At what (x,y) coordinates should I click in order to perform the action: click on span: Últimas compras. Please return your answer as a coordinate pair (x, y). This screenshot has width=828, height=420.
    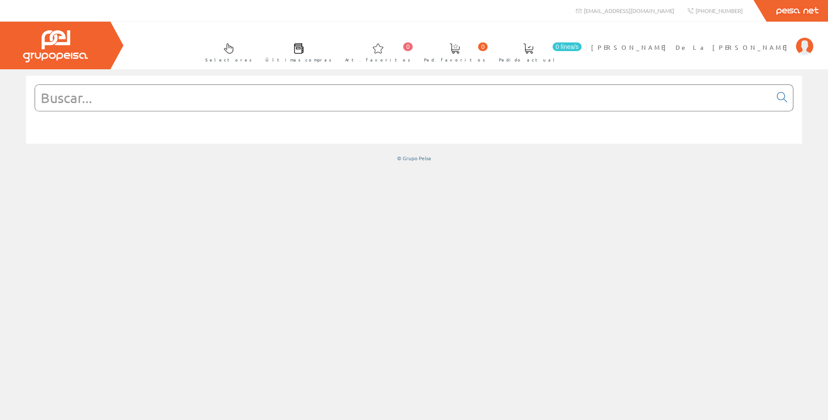
    Looking at the image, I should click on (298, 60).